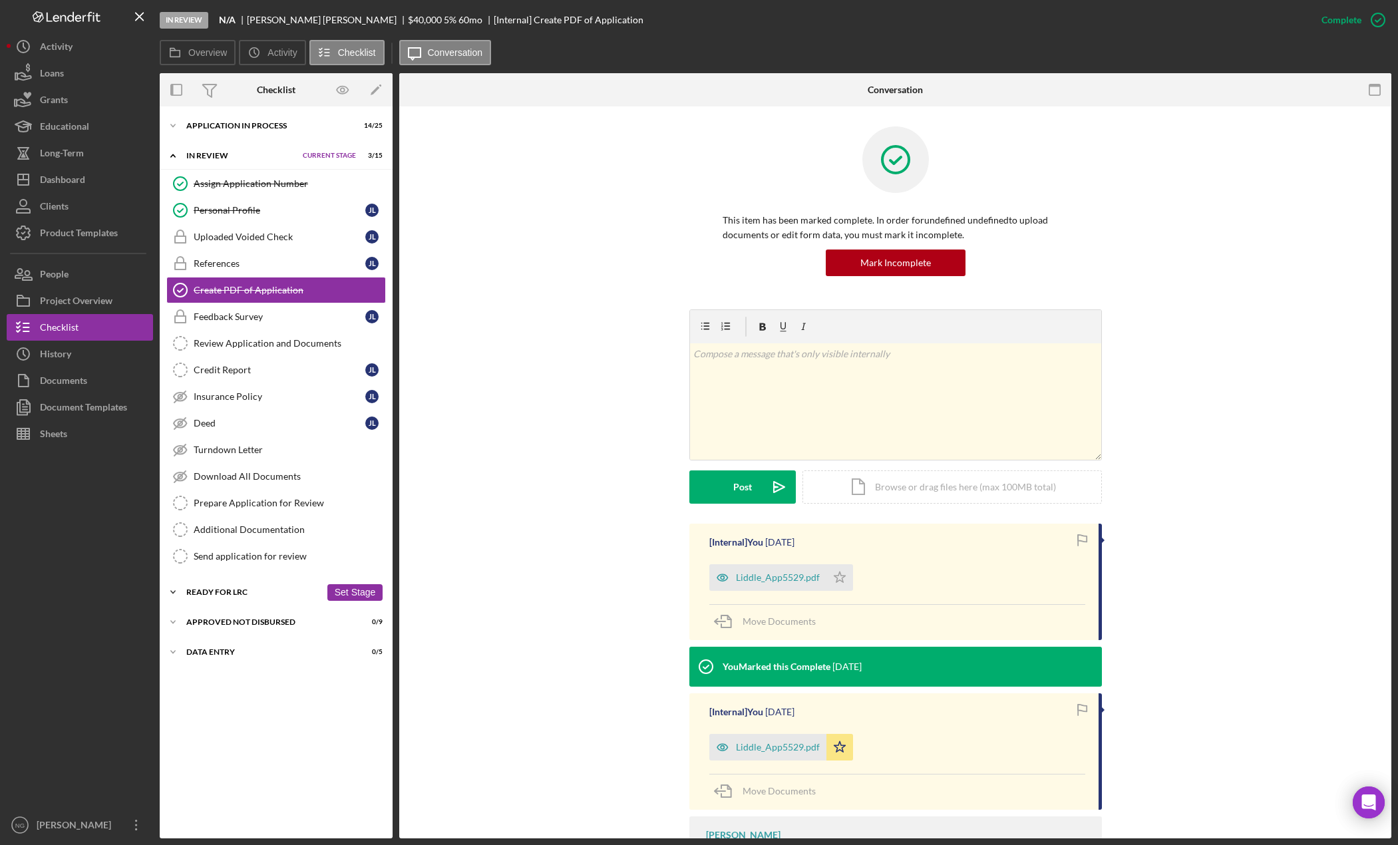 The height and width of the screenshot is (845, 1398). What do you see at coordinates (276, 290) in the screenshot?
I see `a: Create PDF of Application` at bounding box center [276, 290].